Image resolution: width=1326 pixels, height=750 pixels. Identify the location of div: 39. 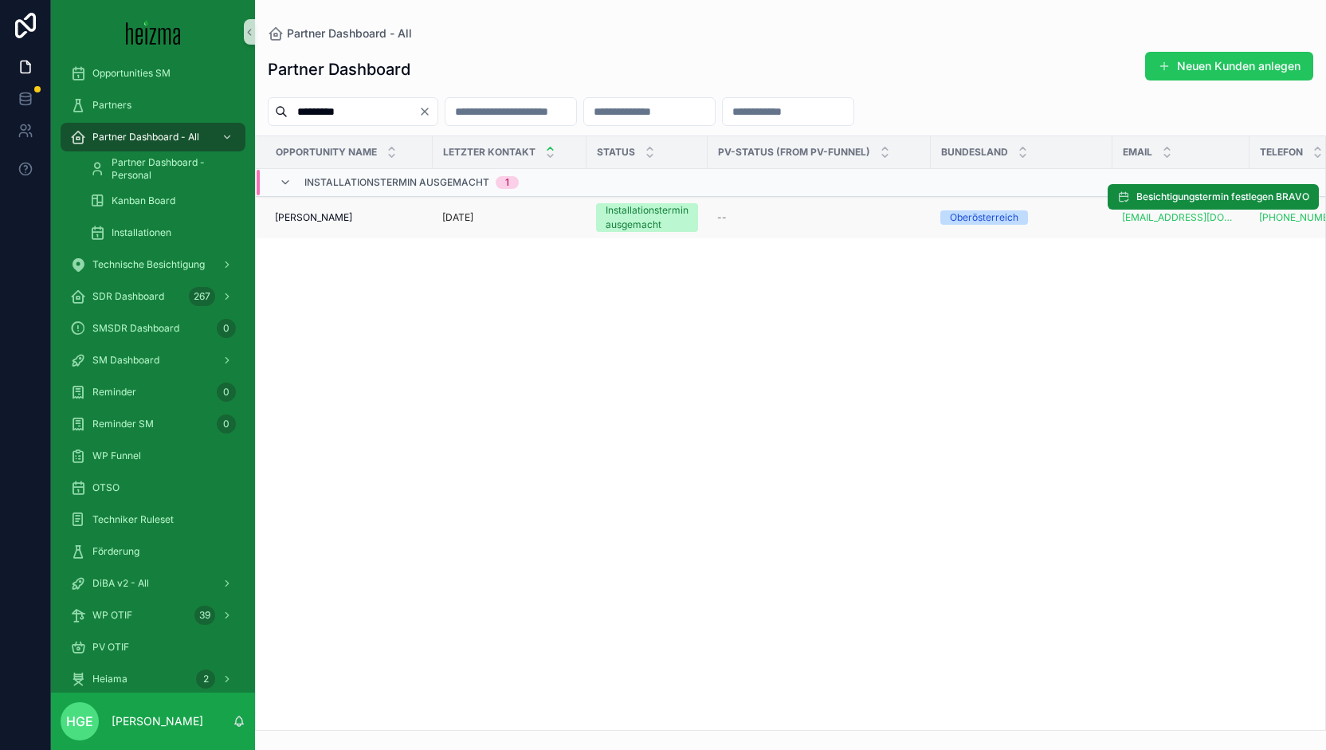
(205, 615).